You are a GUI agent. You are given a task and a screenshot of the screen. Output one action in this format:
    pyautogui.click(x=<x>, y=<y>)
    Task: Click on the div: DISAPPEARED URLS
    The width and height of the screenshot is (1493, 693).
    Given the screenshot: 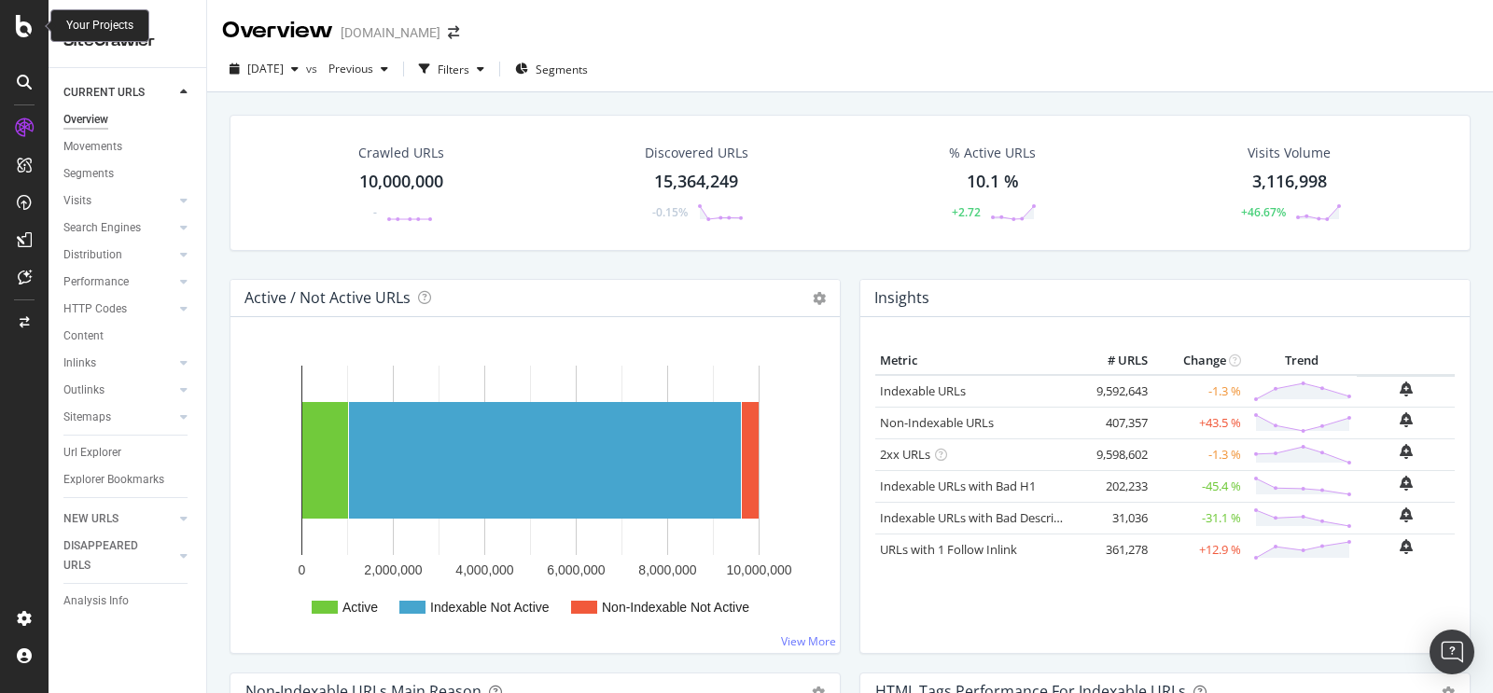 What is the action you would take?
    pyautogui.click(x=110, y=556)
    